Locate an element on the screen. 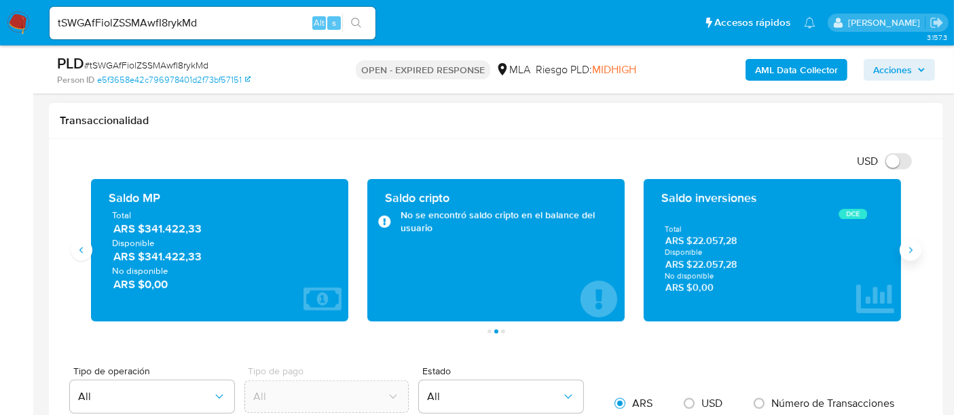 The width and height of the screenshot is (954, 415). span: Accesos rápidos is located at coordinates (752, 22).